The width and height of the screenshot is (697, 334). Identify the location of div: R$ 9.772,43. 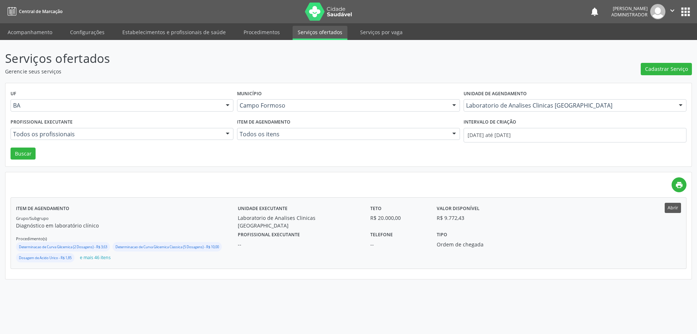
(451, 218).